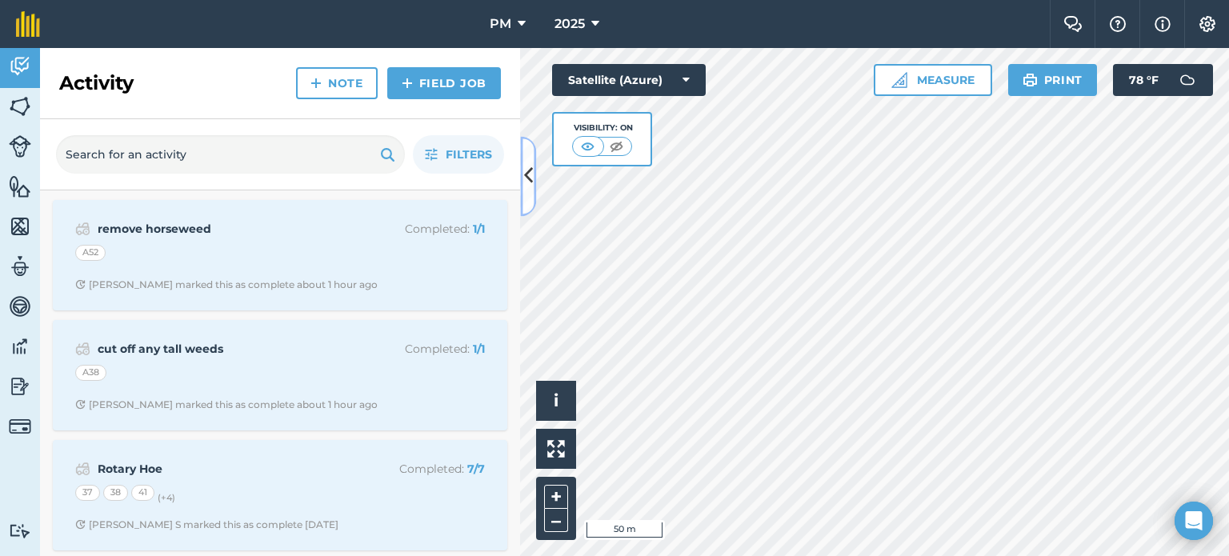  Describe the element at coordinates (476, 469) in the screenshot. I see `strong: 7 / 7` at that location.